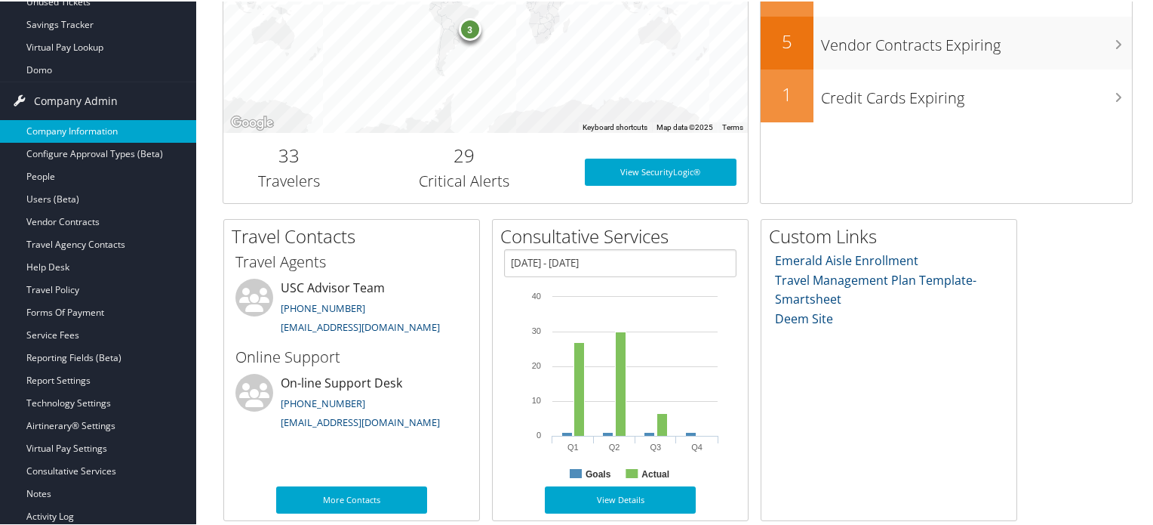 This screenshot has width=1153, height=525. I want to click on h2: Consultative Services, so click(624, 235).